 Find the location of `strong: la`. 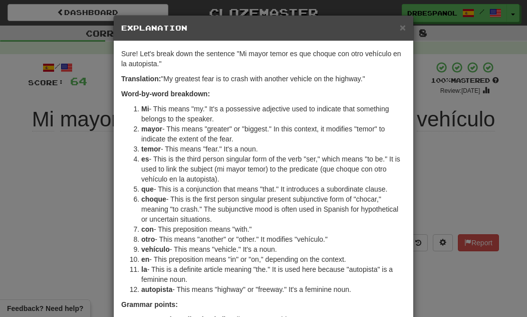

strong: la is located at coordinates (144, 269).